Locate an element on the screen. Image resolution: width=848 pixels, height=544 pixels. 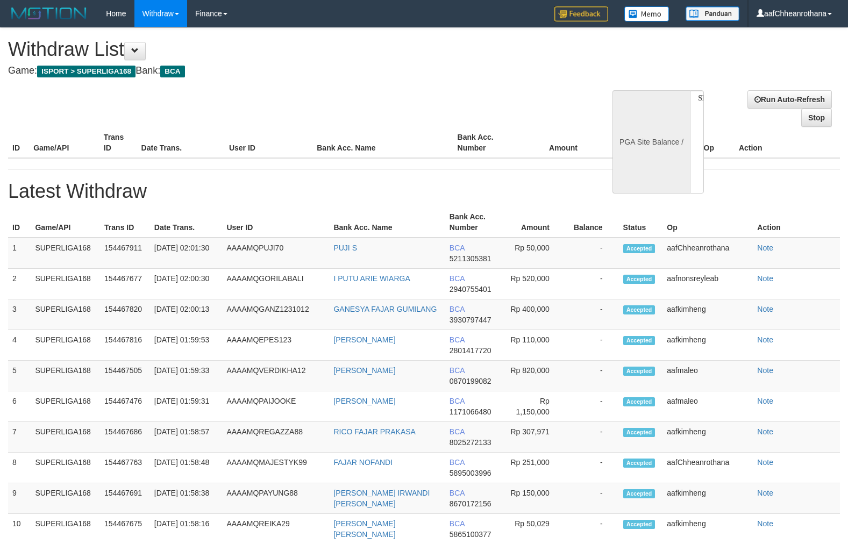
td: AAAAMQVERDIKHA12 is located at coordinates (275, 376).